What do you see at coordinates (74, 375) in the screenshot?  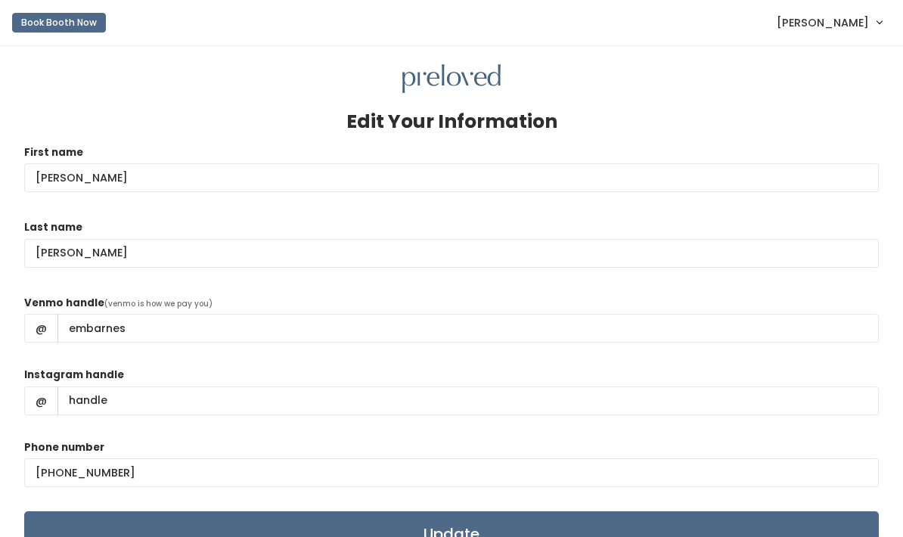 I see `label: Instagram handle` at bounding box center [74, 375].